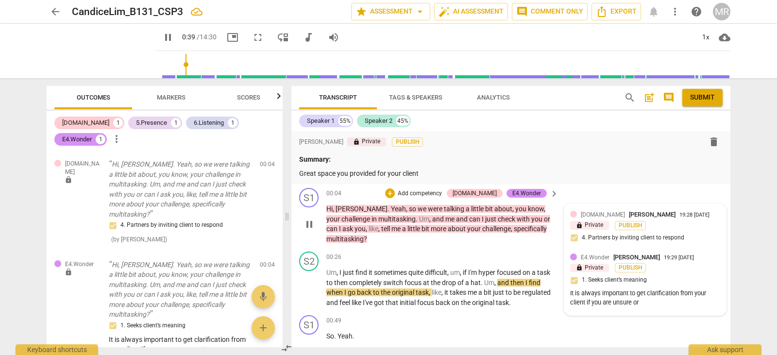 This screenshot has height=355, width=777. I want to click on span: picture_in_picture, so click(232, 37).